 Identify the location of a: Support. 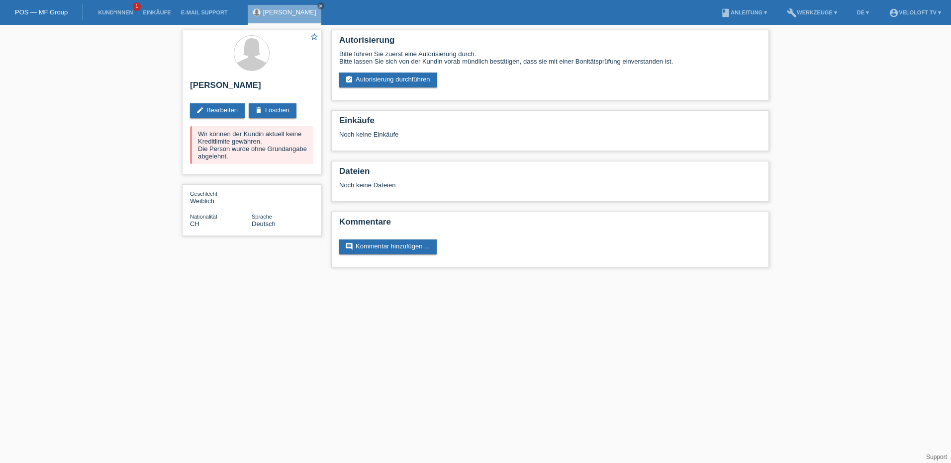
(936, 457).